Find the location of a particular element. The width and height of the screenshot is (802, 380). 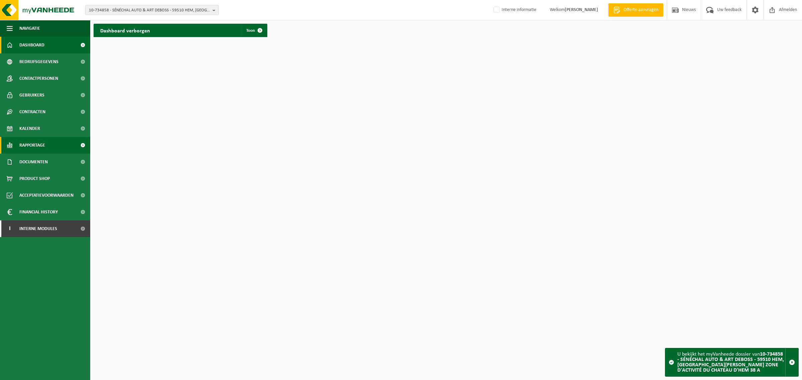

span: Bedrijfsgegevens is located at coordinates (39, 62).